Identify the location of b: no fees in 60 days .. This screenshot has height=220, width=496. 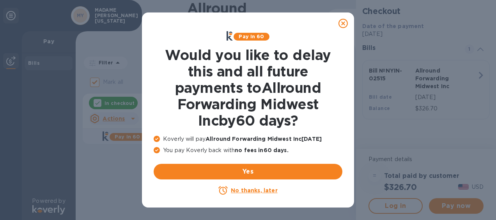
(261, 150).